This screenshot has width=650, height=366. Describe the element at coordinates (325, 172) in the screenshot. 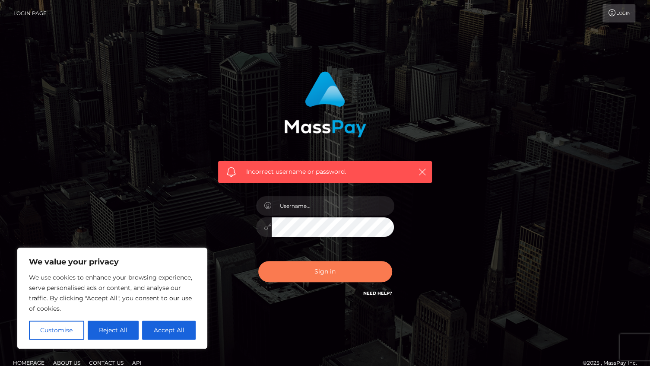

I see `span: Incorrect username or password.` at that location.